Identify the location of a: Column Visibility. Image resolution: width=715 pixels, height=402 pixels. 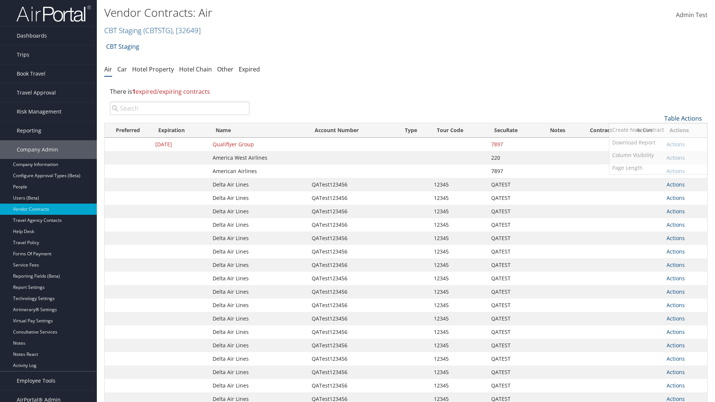
(658, 155).